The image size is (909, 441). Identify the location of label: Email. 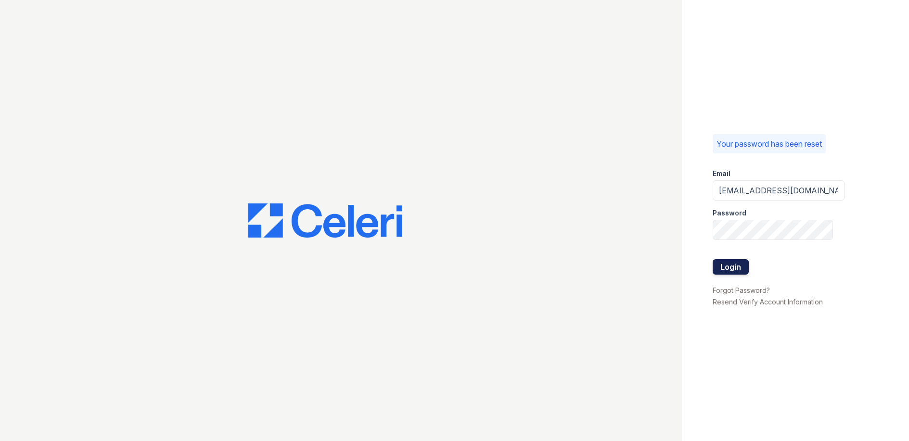
(721, 174).